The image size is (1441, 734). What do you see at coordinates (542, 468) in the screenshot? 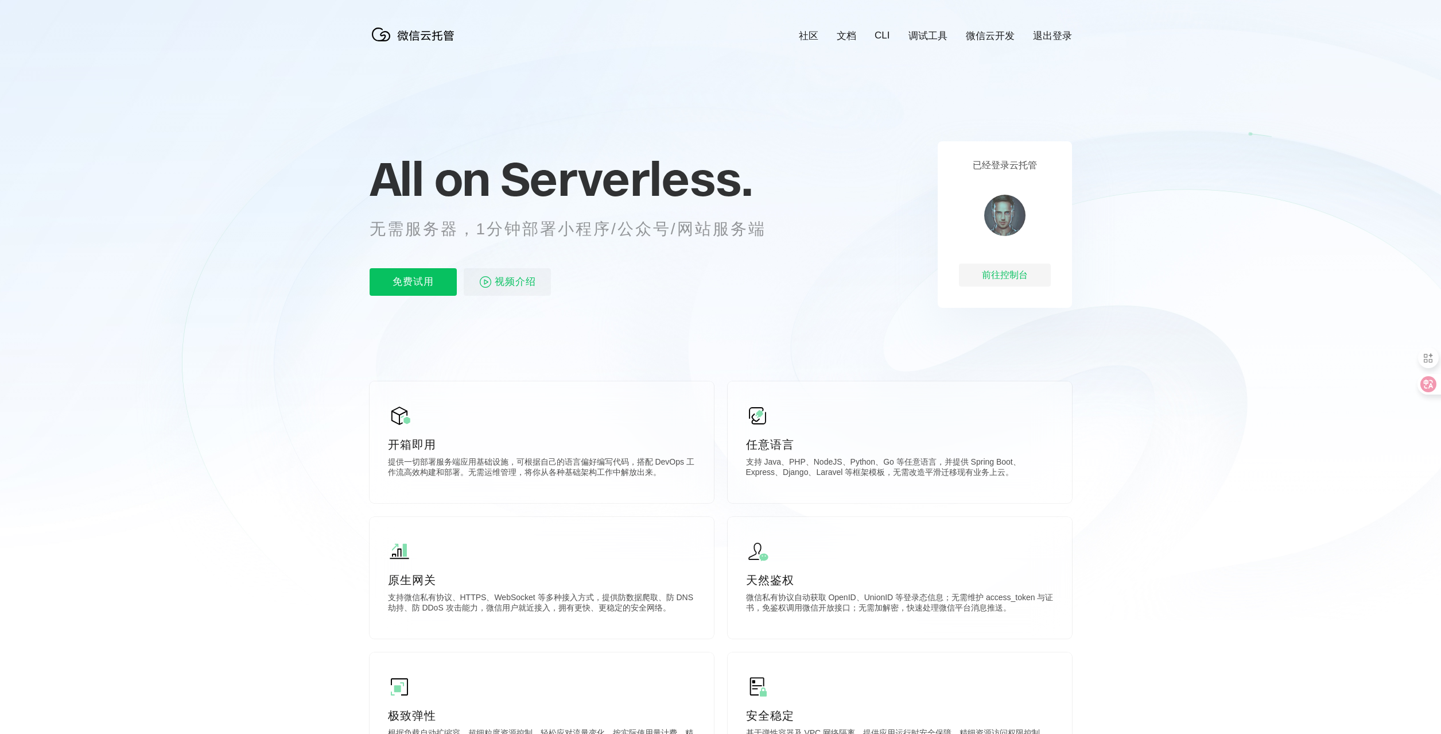
I see `p: 提供一切部署服务端应用基础设施，可根据自己的语言偏好编写代码，搭配 DevOps 工作流高效构建和部署。无需运维管理，将你从各种基础架构工作中解放出来。` at bounding box center [542, 468].